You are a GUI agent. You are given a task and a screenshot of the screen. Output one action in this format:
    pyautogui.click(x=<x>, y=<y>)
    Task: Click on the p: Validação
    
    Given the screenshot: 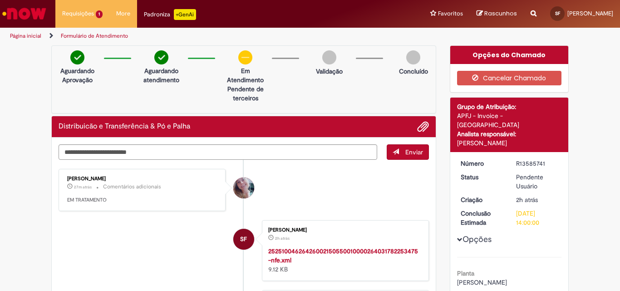 What is the action you would take?
    pyautogui.click(x=329, y=71)
    